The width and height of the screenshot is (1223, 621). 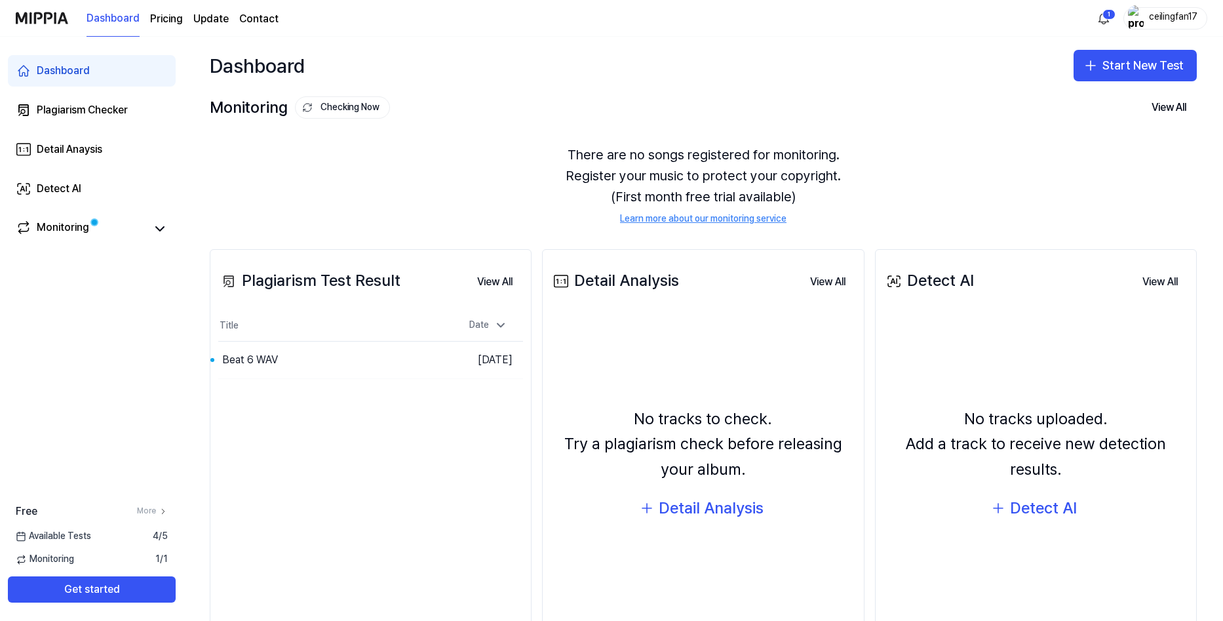 What do you see at coordinates (250, 360) in the screenshot?
I see `div: Beat 6 WAV` at bounding box center [250, 360].